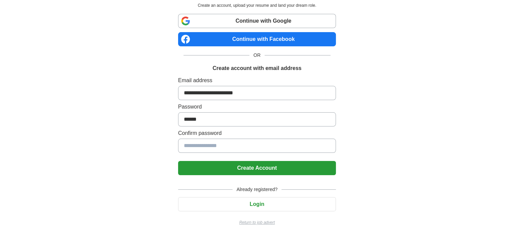 The image size is (514, 235). Describe the element at coordinates (257, 189) in the screenshot. I see `span: Already registered?` at that location.